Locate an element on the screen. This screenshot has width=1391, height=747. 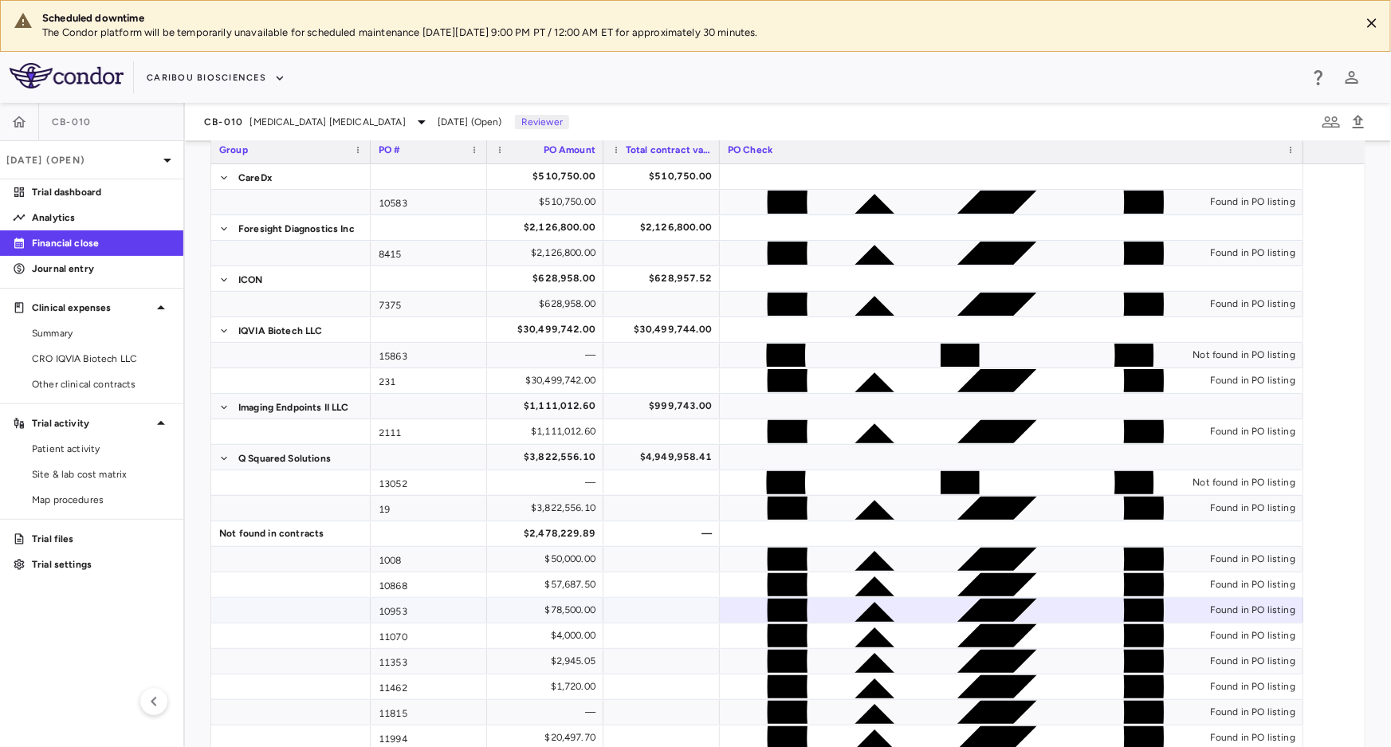
div: $628,957.52 is located at coordinates (665, 278).